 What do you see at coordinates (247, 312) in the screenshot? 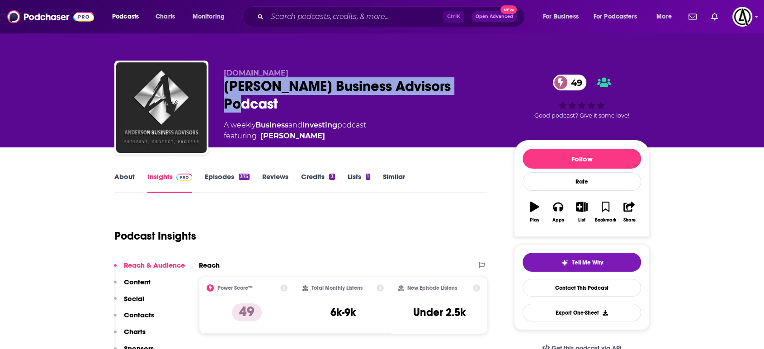
I see `p: 49` at bounding box center [247, 312].